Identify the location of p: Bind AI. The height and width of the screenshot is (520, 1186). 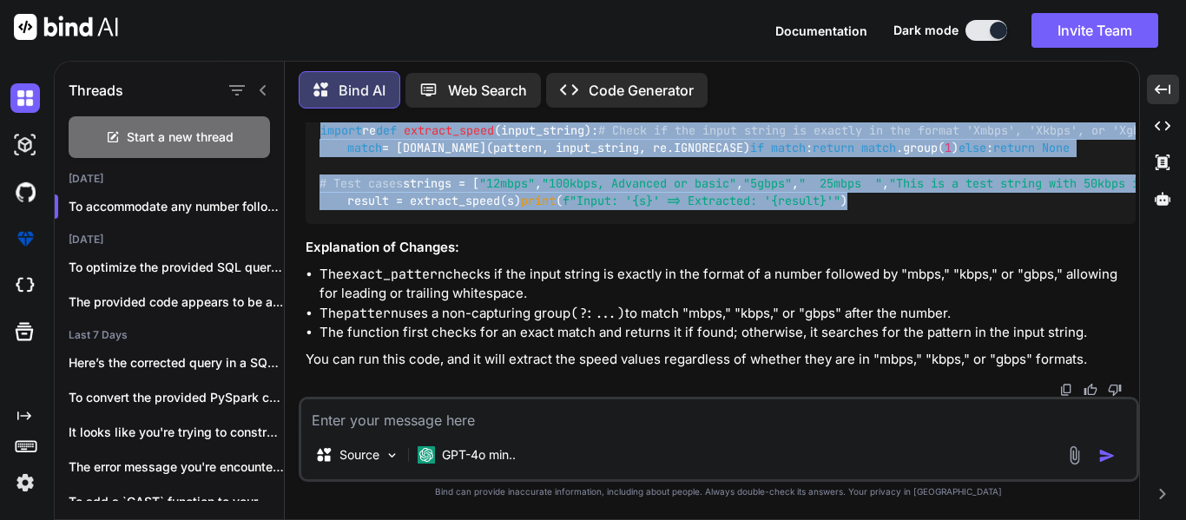
(362, 90).